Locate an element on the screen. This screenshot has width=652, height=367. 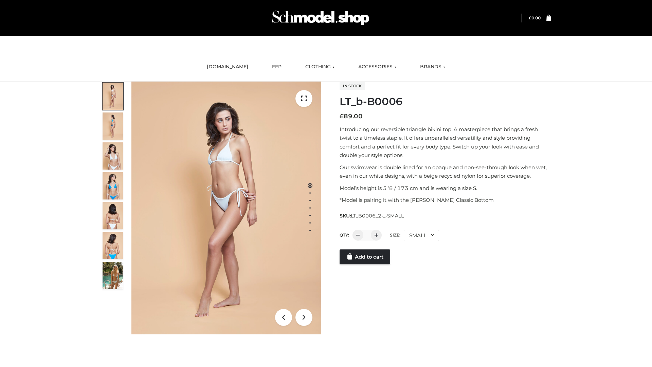
img: ArielClassicBikiniTop_CloudNine_AzureSky_OW114ECO_3-scaled.jpg is located at coordinates (113, 156).